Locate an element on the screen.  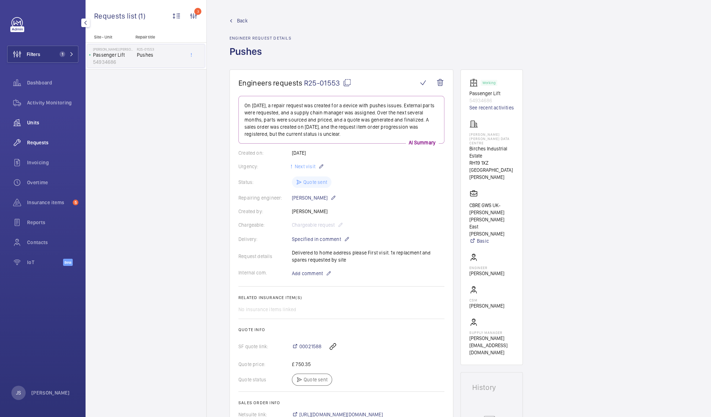
span: Activity Monitoring is located at coordinates (53, 103).